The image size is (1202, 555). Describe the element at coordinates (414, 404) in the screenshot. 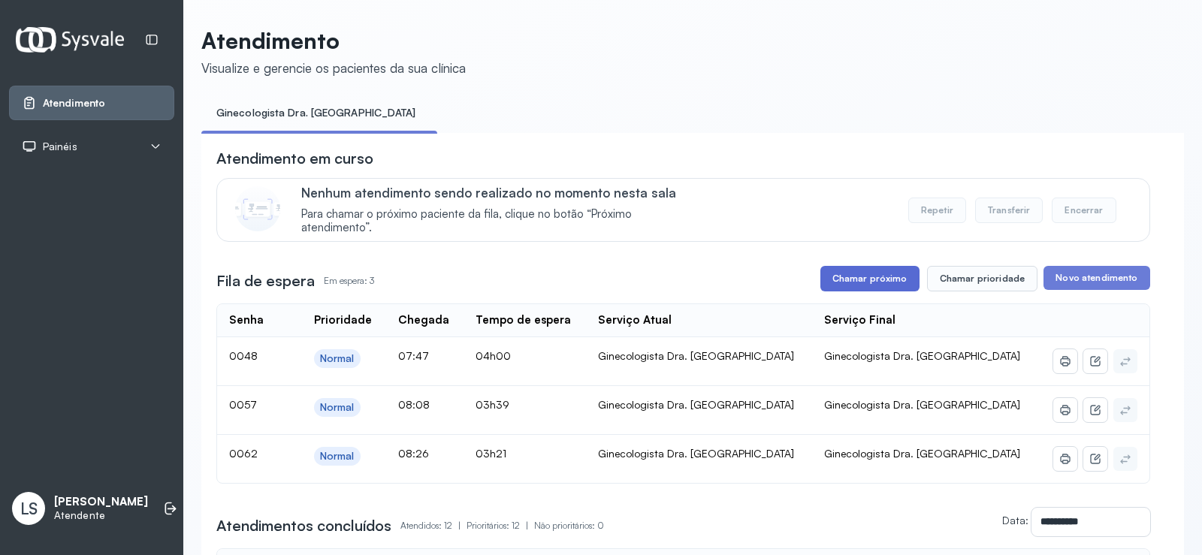

I see `span: 08:08` at that location.